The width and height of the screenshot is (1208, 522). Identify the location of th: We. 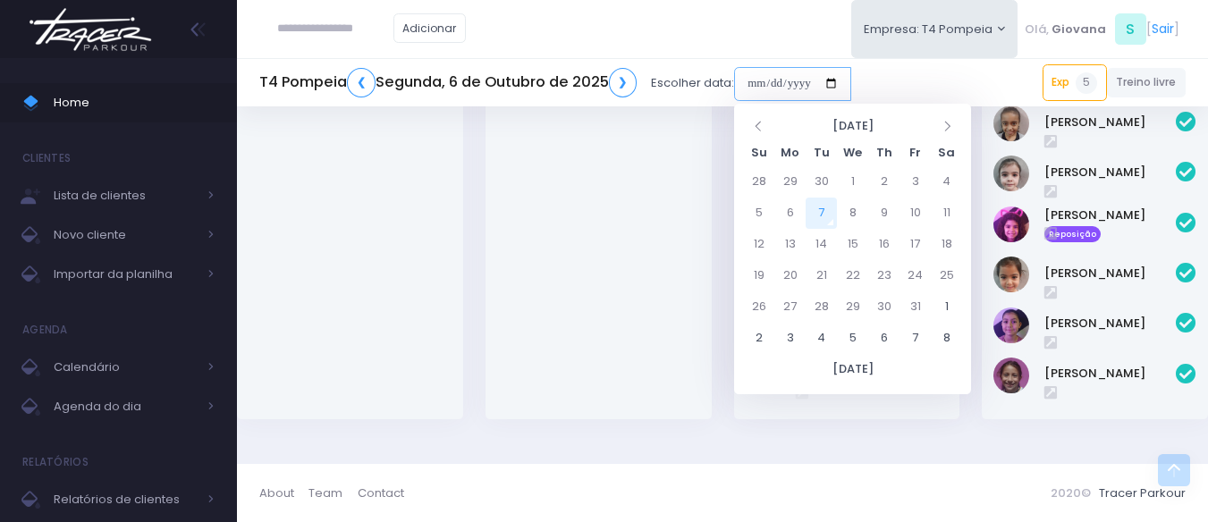
(852, 153).